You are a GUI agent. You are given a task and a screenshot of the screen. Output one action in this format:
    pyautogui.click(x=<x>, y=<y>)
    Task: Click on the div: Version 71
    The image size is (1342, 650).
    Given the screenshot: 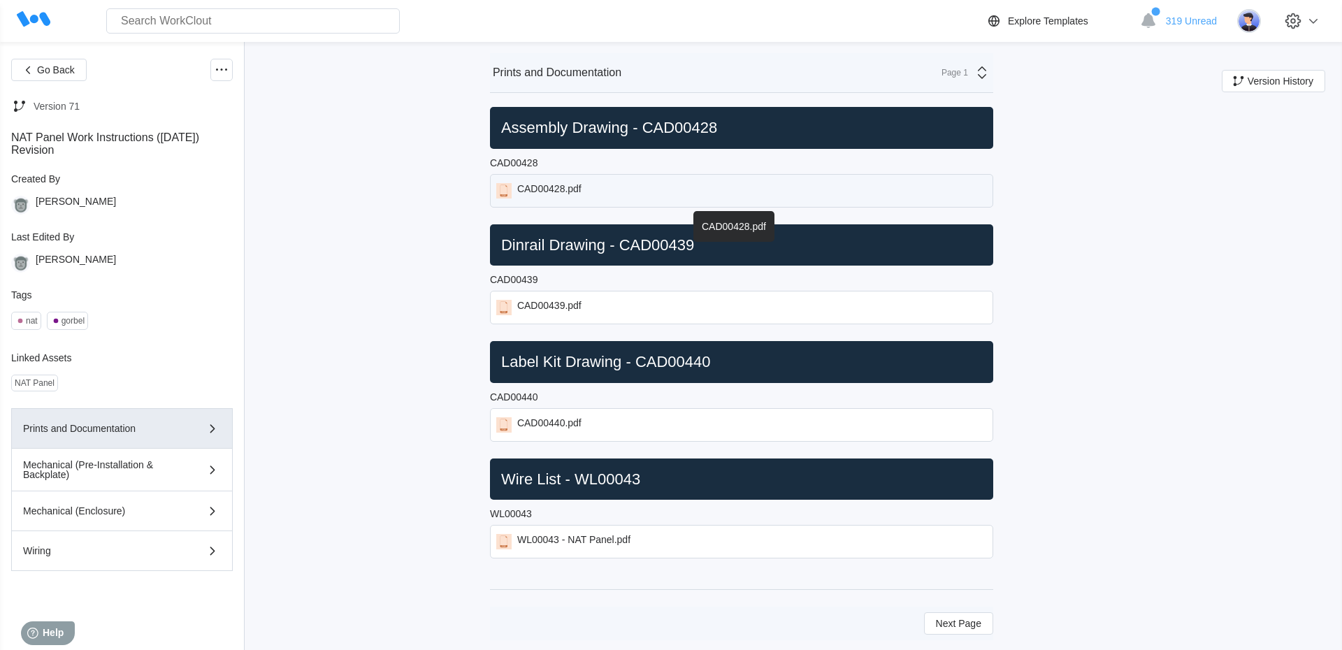 What is the action you would take?
    pyautogui.click(x=57, y=106)
    